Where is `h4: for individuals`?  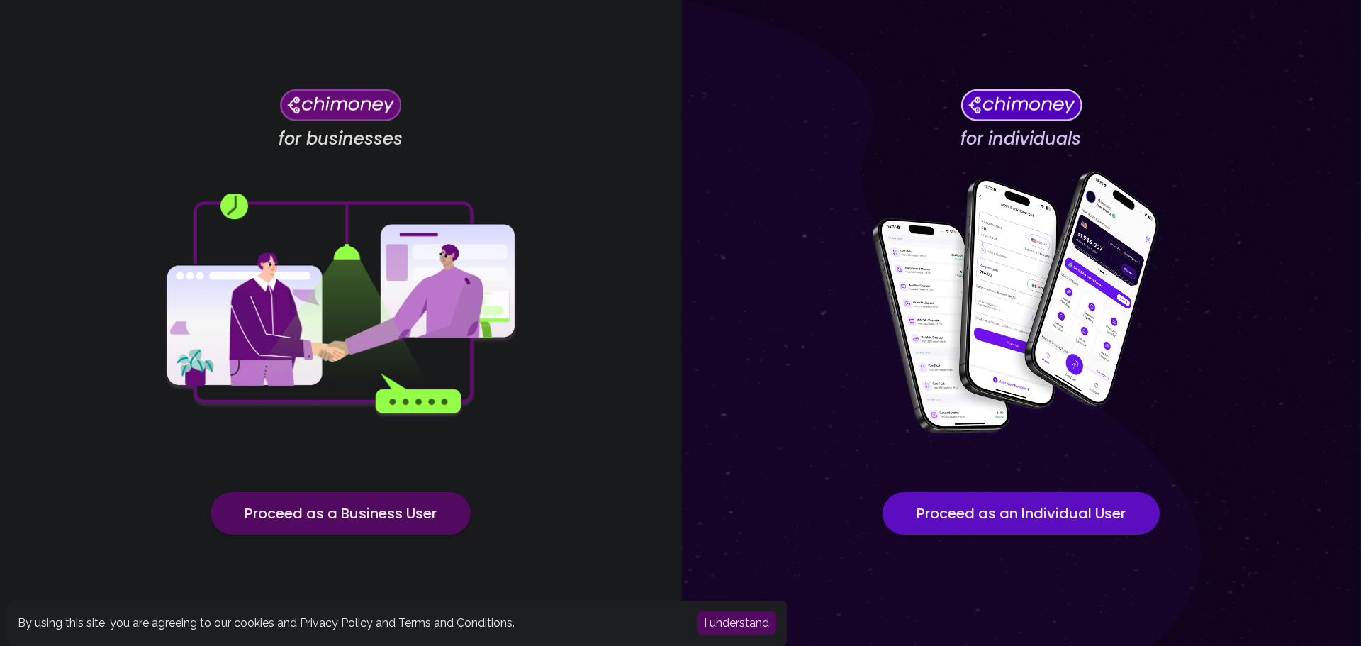 h4: for individuals is located at coordinates (1021, 139).